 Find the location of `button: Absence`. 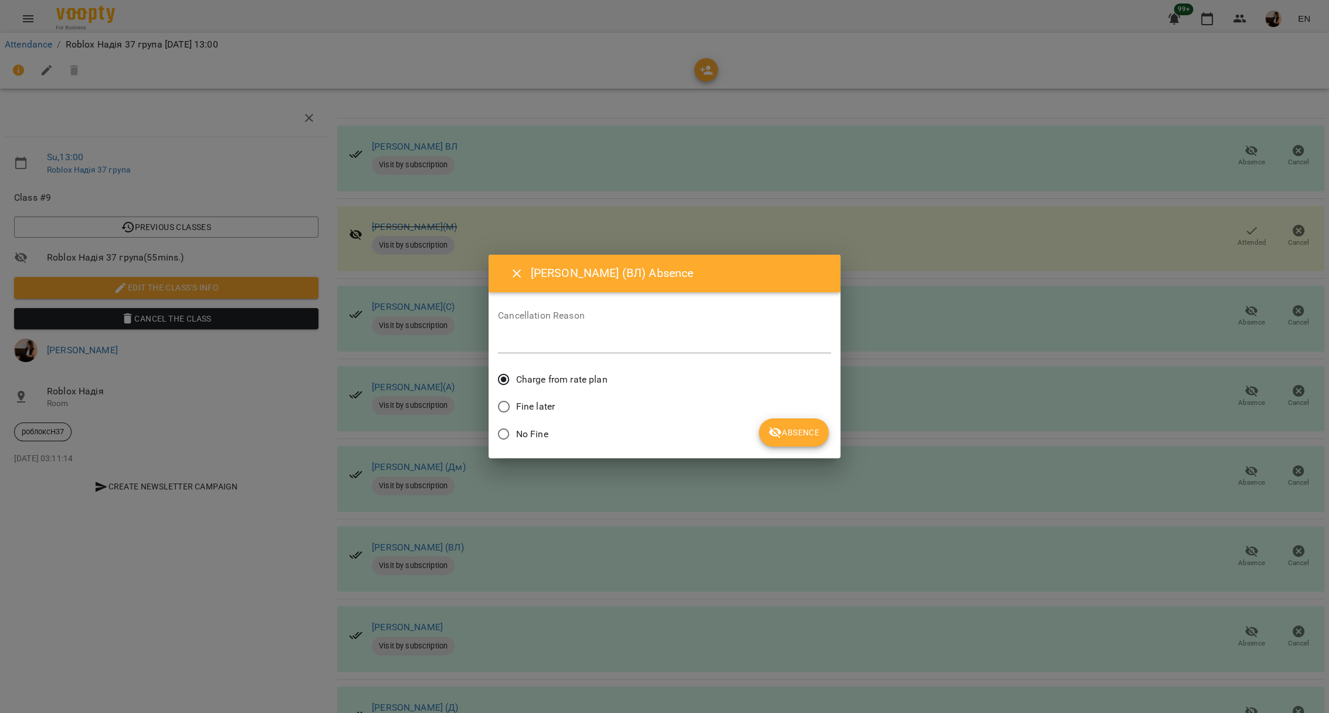

button: Absence is located at coordinates (794, 432).